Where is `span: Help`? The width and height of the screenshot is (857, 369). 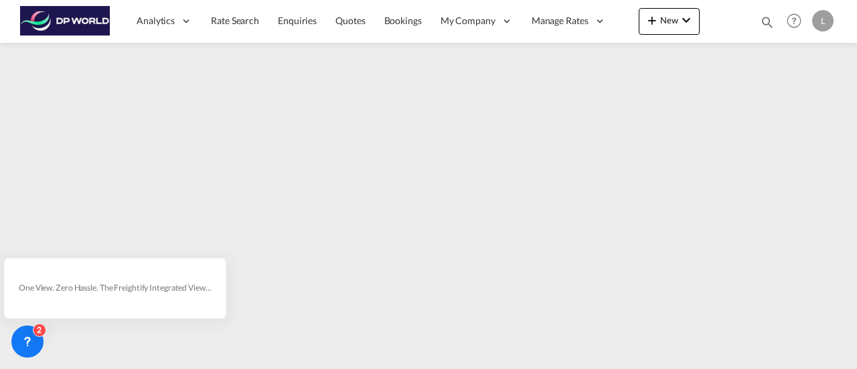 span: Help is located at coordinates (794, 21).